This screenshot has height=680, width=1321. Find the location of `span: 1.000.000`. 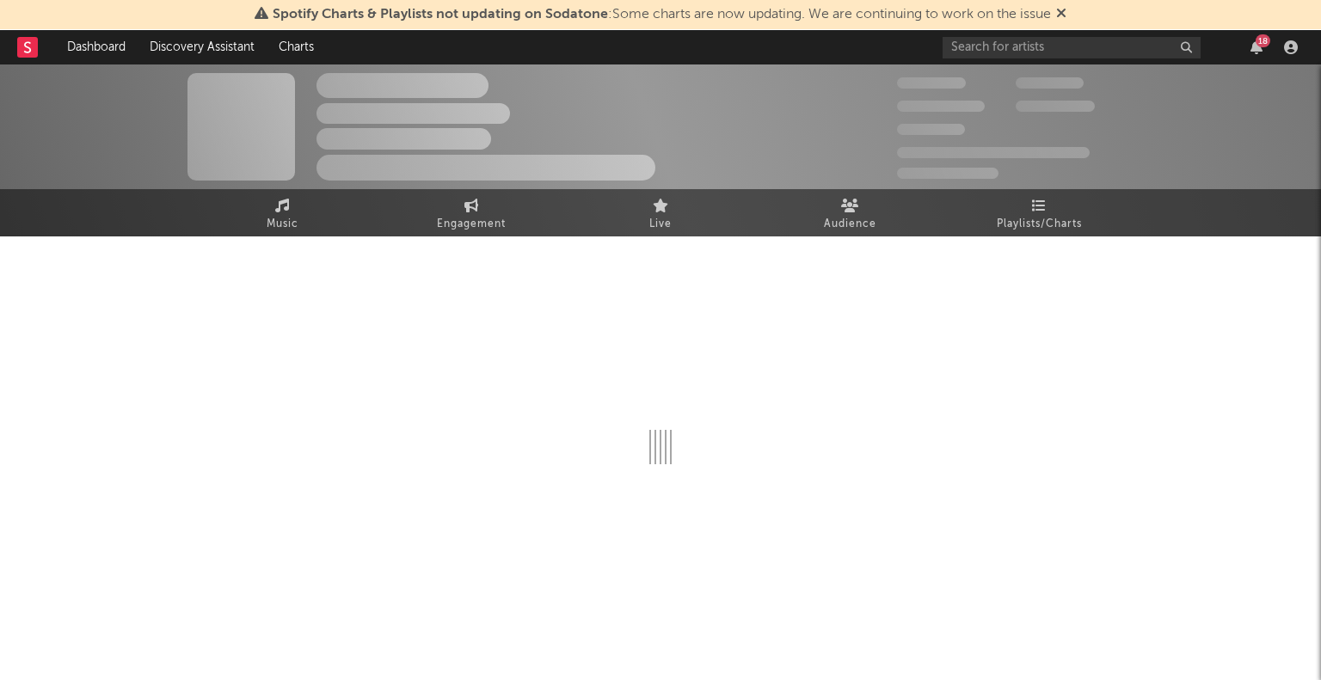

span: 1.000.000 is located at coordinates (1055, 106).